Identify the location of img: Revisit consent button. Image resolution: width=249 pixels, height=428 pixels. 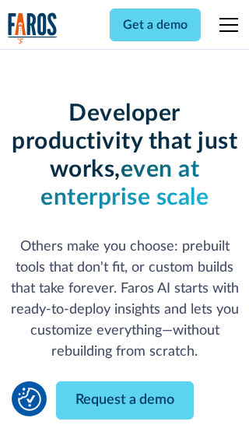
(30, 400).